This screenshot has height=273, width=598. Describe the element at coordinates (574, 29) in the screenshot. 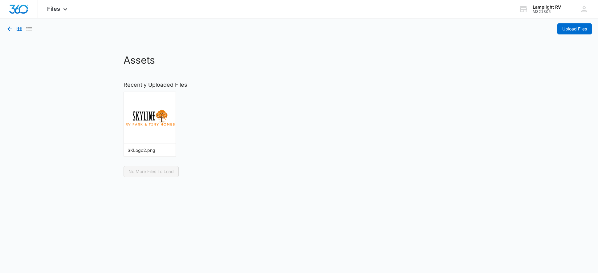

I see `button: Upload Files` at that location.